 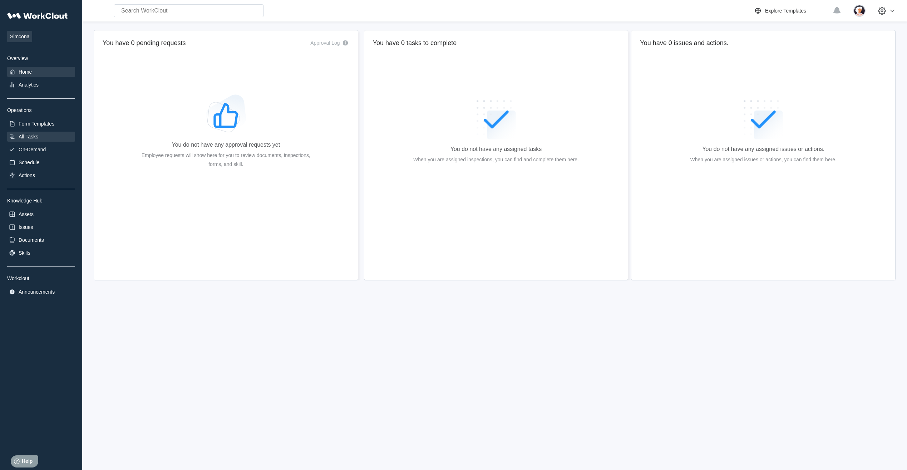 I want to click on div: Announcements, so click(x=36, y=292).